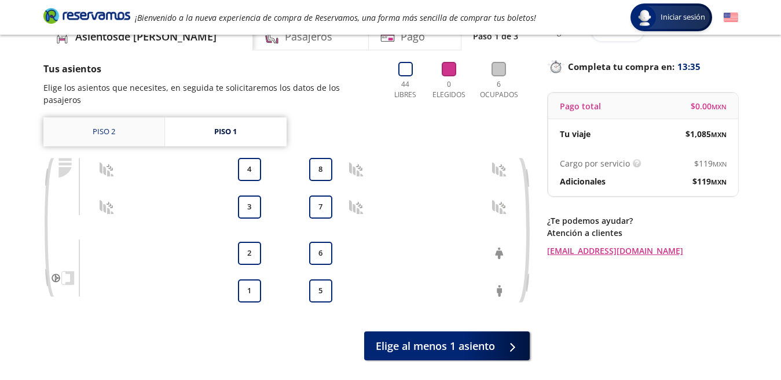  I want to click on p: Tu viaje, so click(575, 134).